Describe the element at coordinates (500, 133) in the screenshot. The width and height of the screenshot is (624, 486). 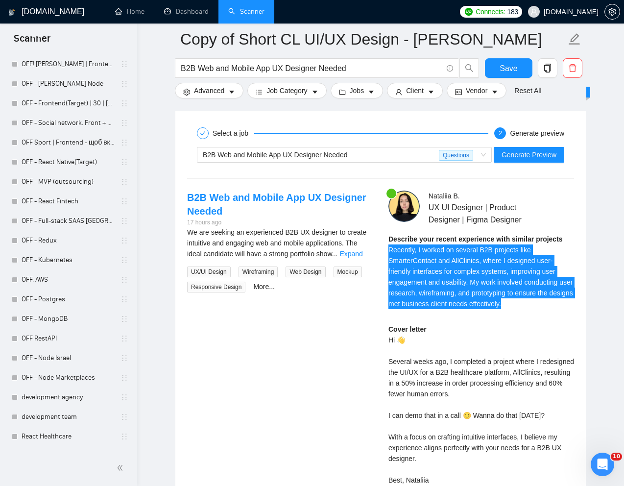
I see `span: 2` at that location.